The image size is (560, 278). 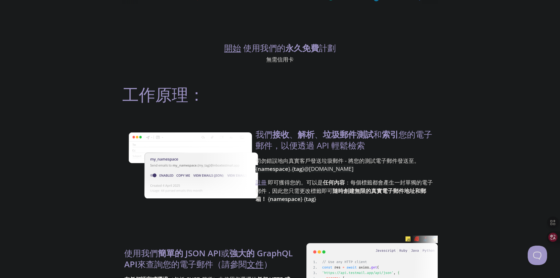 What do you see at coordinates (344, 186) in the screenshot?
I see `font: ：每個標籤都會產生一封單獨的電子郵件，因此您` at bounding box center [344, 186].